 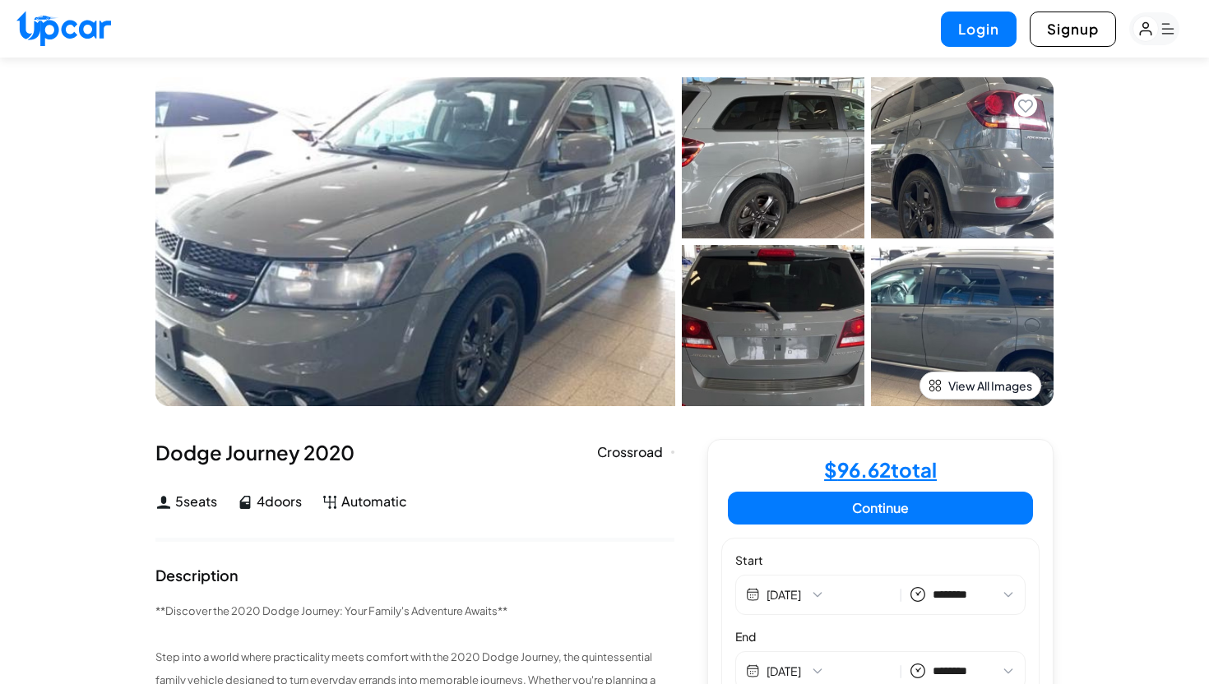 I want to click on span: 5 seats, so click(x=196, y=502).